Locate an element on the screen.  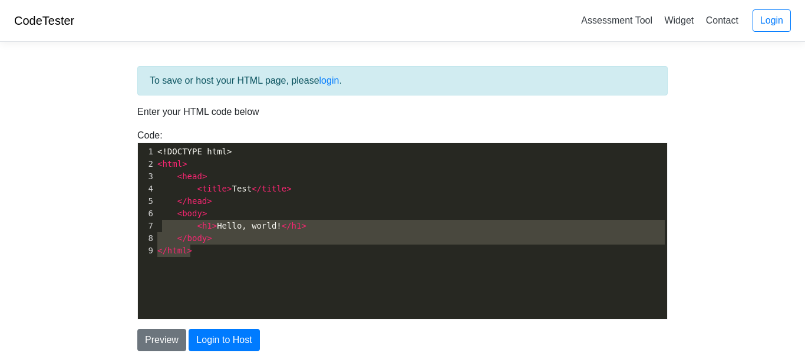
a: Login is located at coordinates (771, 21).